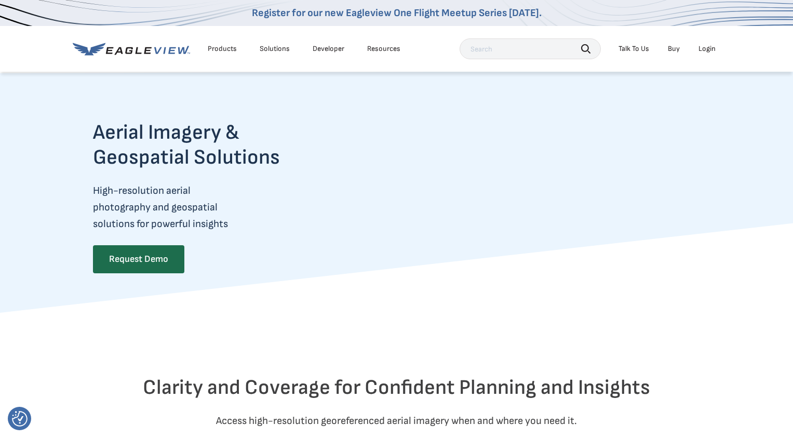 The image size is (793, 438). What do you see at coordinates (674, 49) in the screenshot?
I see `a: Buy` at bounding box center [674, 49].